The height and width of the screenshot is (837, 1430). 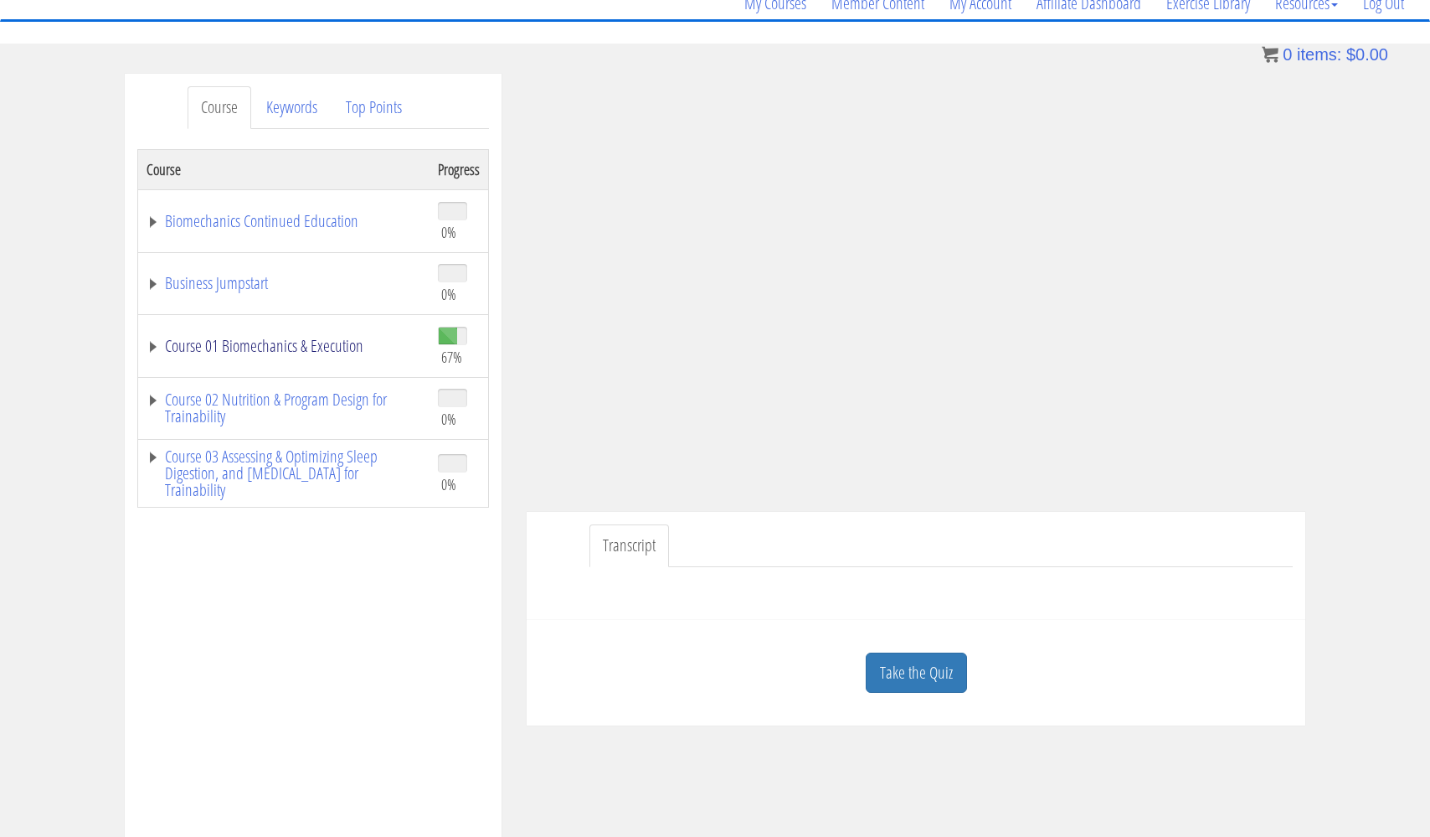 What do you see at coordinates (284, 221) in the screenshot?
I see `a: Biomechanics Continued Education` at bounding box center [284, 221].